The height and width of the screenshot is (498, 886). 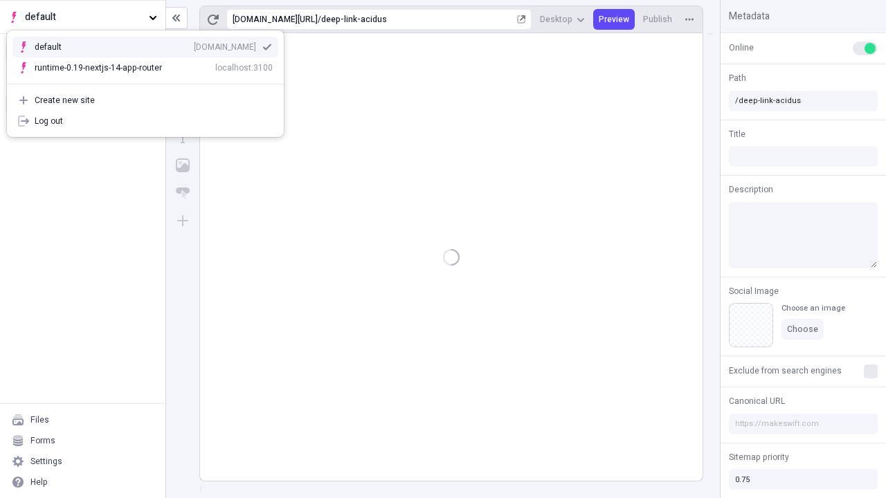 I want to click on button: Button, so click(x=183, y=193).